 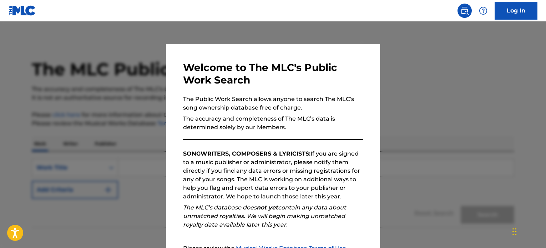 I want to click on div: Chat Widget, so click(x=529, y=231).